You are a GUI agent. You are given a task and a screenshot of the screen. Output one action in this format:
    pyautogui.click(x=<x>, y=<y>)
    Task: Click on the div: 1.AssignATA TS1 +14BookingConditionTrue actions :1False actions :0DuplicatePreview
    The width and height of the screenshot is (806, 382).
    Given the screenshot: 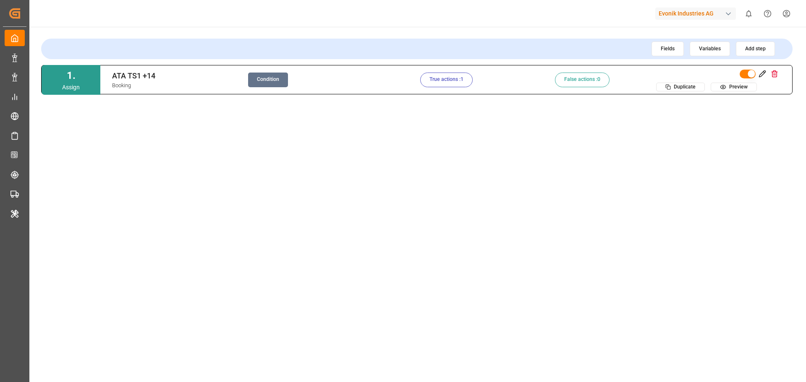 What is the action you would take?
    pyautogui.click(x=417, y=80)
    